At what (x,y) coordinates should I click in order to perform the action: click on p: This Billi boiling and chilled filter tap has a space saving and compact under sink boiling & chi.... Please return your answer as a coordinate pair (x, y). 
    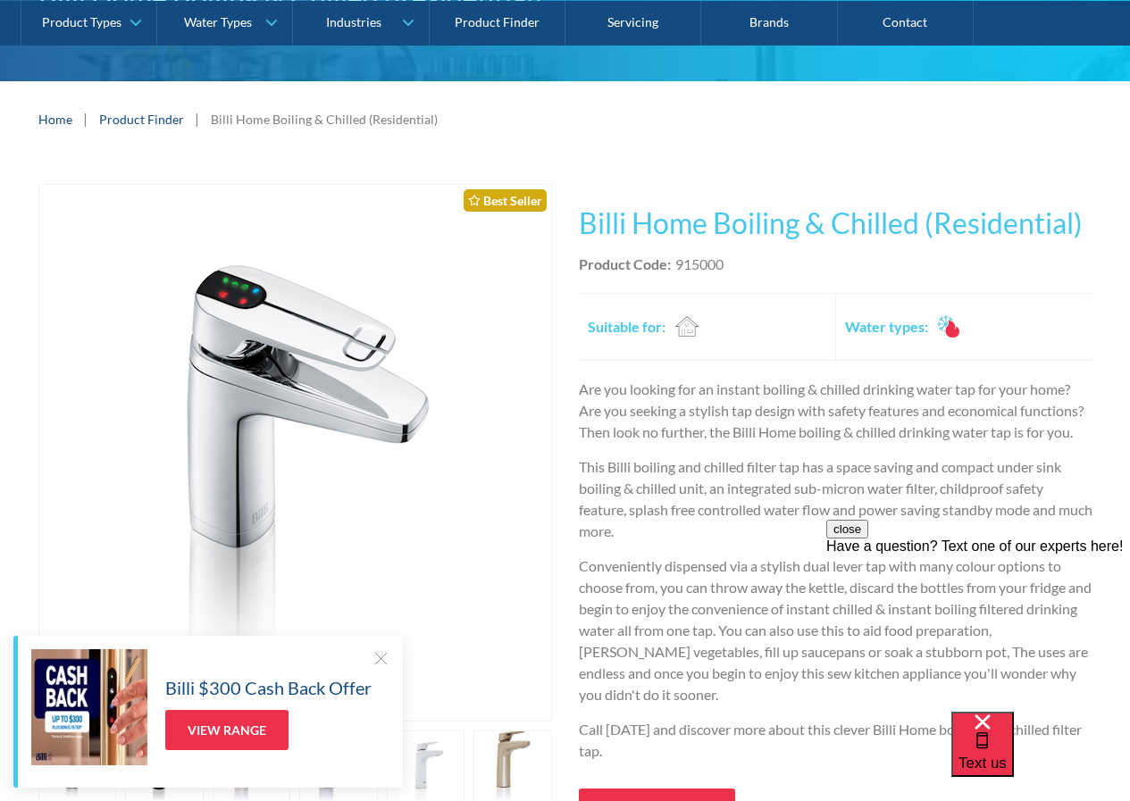
    Looking at the image, I should click on (835, 499).